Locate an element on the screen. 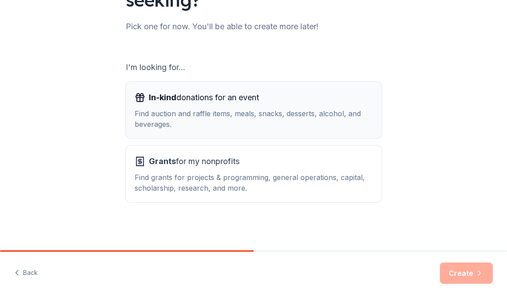 This screenshot has height=298, width=507. span: In-kind is located at coordinates (163, 97).